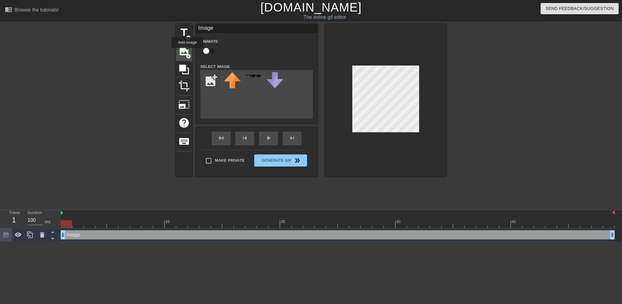 This screenshot has width=622, height=304. What do you see at coordinates (280, 161) in the screenshot?
I see `button: Generate Gif` at bounding box center [280, 161].